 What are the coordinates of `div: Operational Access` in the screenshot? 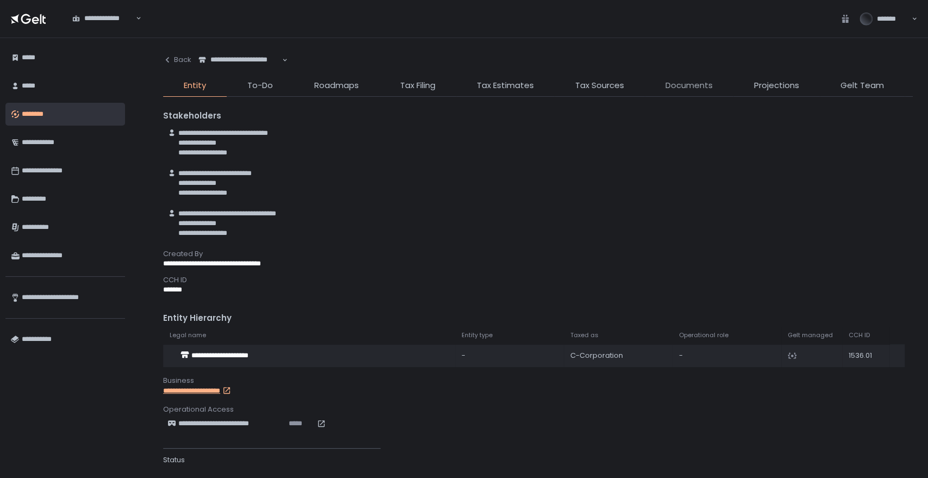 It's located at (537, 409).